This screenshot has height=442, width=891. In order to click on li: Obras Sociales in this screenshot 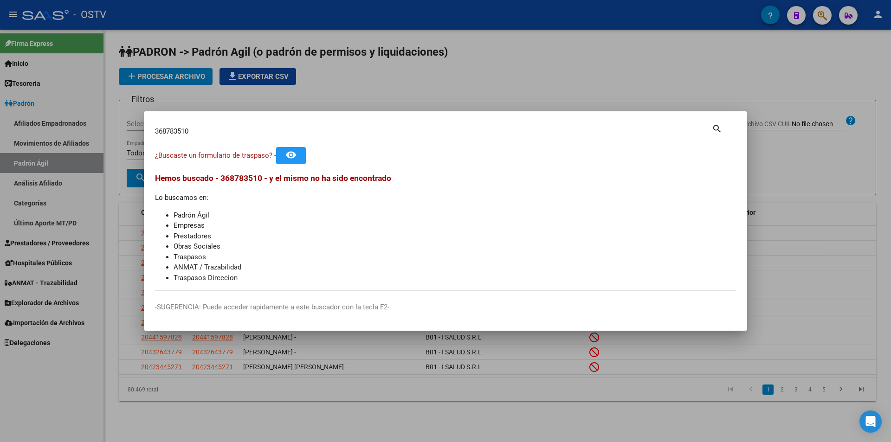, I will do `click(455, 246)`.